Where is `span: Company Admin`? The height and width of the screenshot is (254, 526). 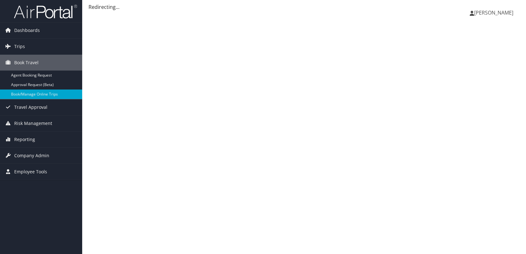
span: Company Admin is located at coordinates (32, 156).